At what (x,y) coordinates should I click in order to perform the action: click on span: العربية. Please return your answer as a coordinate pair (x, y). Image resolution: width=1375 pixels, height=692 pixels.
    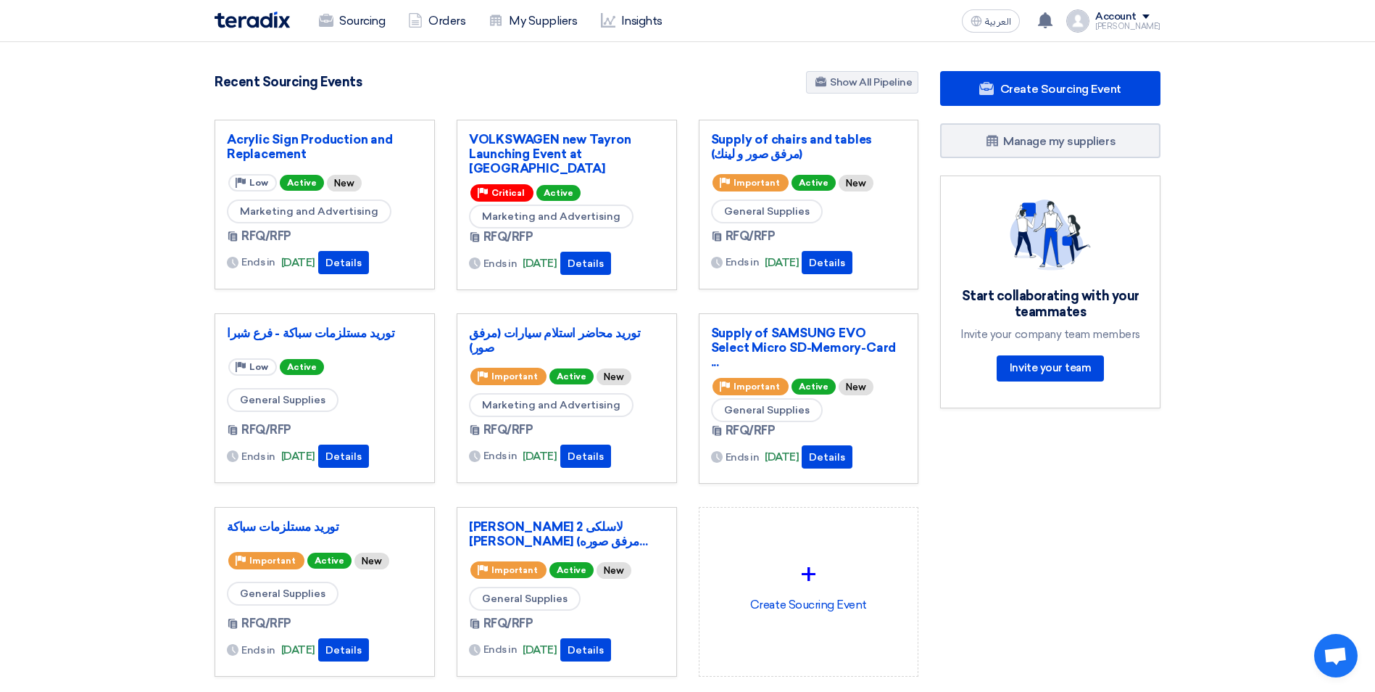
    Looking at the image, I should click on (998, 22).